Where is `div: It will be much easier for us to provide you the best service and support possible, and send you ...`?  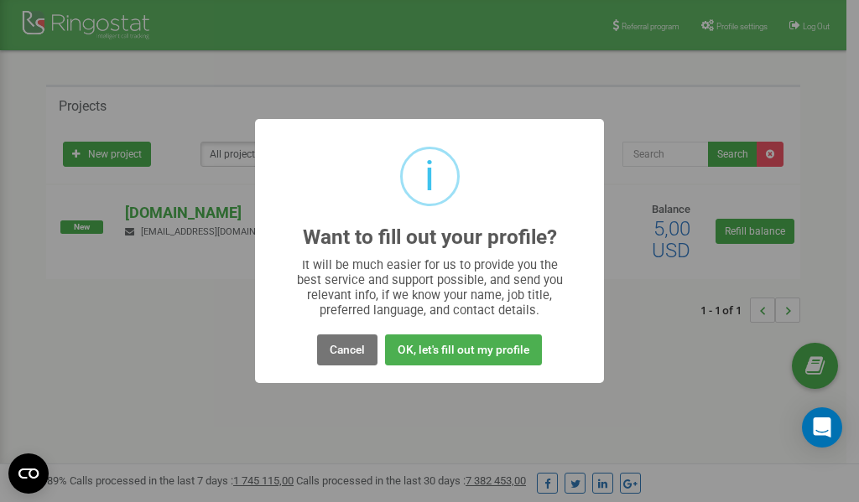 div: It will be much easier for us to provide you the best service and support possible, and send you ... is located at coordinates (429, 288).